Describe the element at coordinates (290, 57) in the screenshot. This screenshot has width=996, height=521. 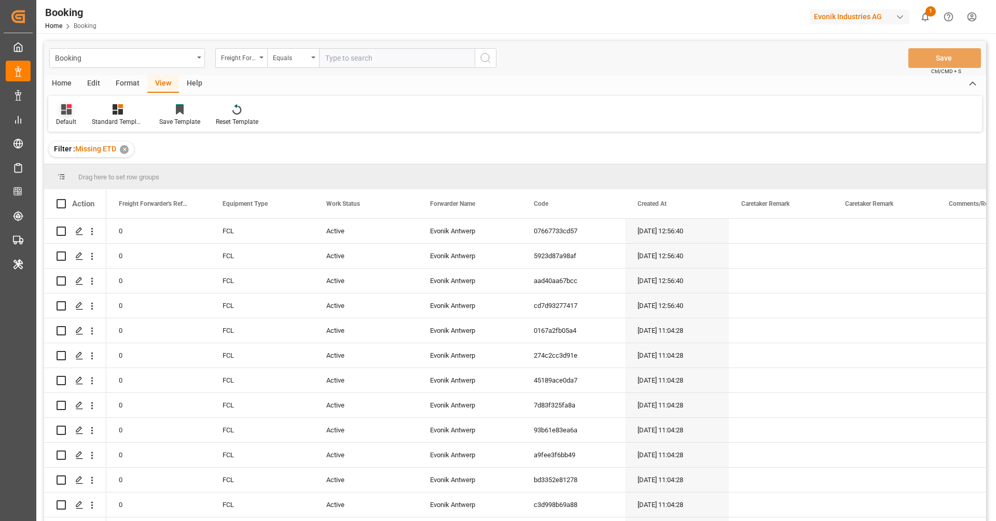
I see `div: Equals` at that location.